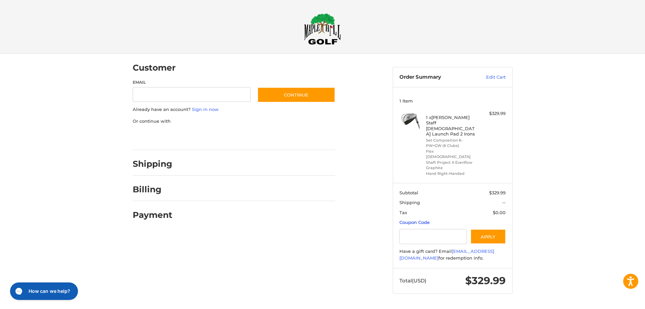 The height and width of the screenshot is (309, 645). Describe the element at coordinates (37, 11) in the screenshot. I see `button: Open gorgias live chat` at that location.